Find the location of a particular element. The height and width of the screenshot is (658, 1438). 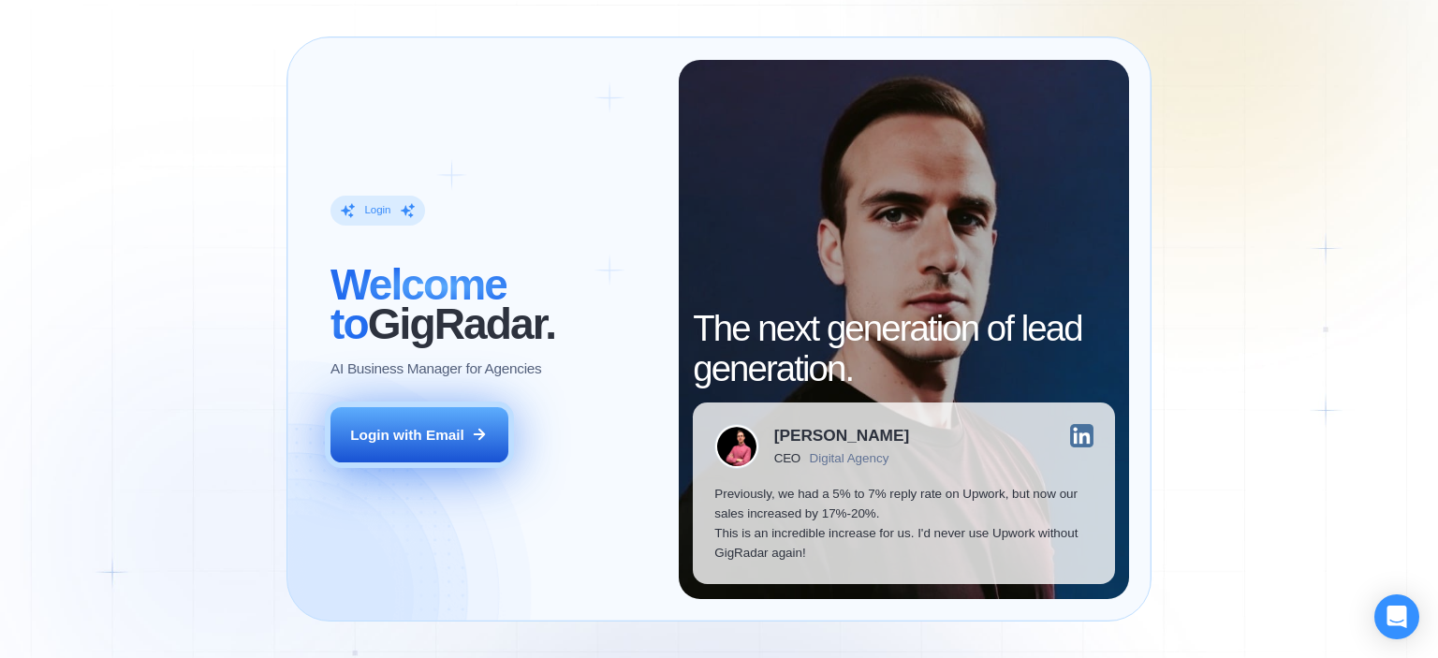

h2: ‍ GigRadar. is located at coordinates (493, 304).